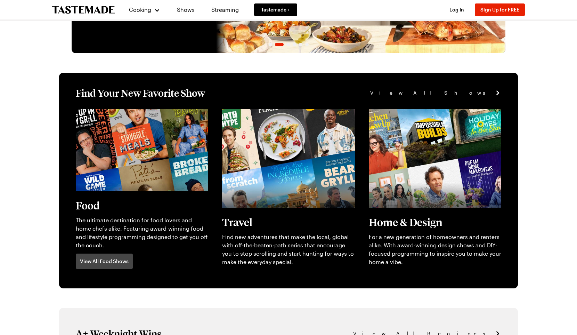 This screenshot has width=577, height=335. I want to click on button: Sign Up for FREE, so click(500, 10).